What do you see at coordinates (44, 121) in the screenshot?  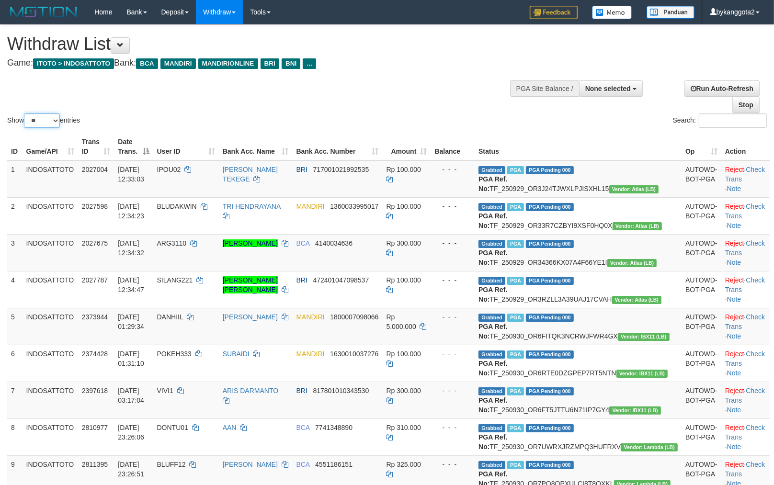 I see `label: Show entries` at bounding box center [44, 121].